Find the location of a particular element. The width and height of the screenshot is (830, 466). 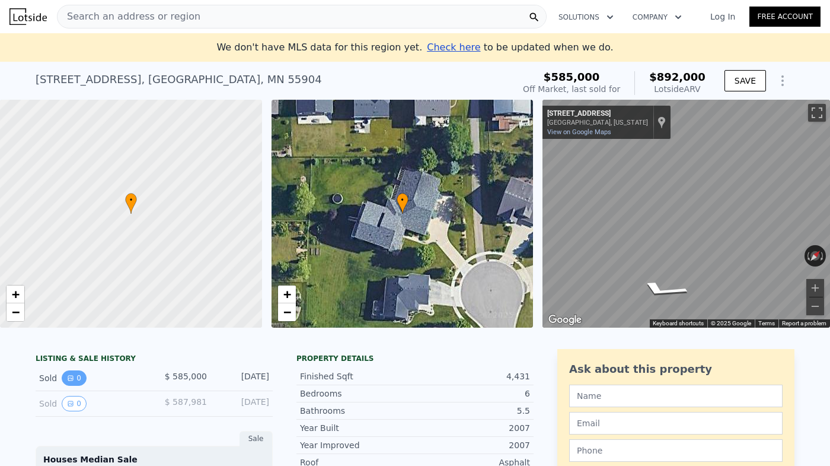

a: Free Account is located at coordinates (785, 17).